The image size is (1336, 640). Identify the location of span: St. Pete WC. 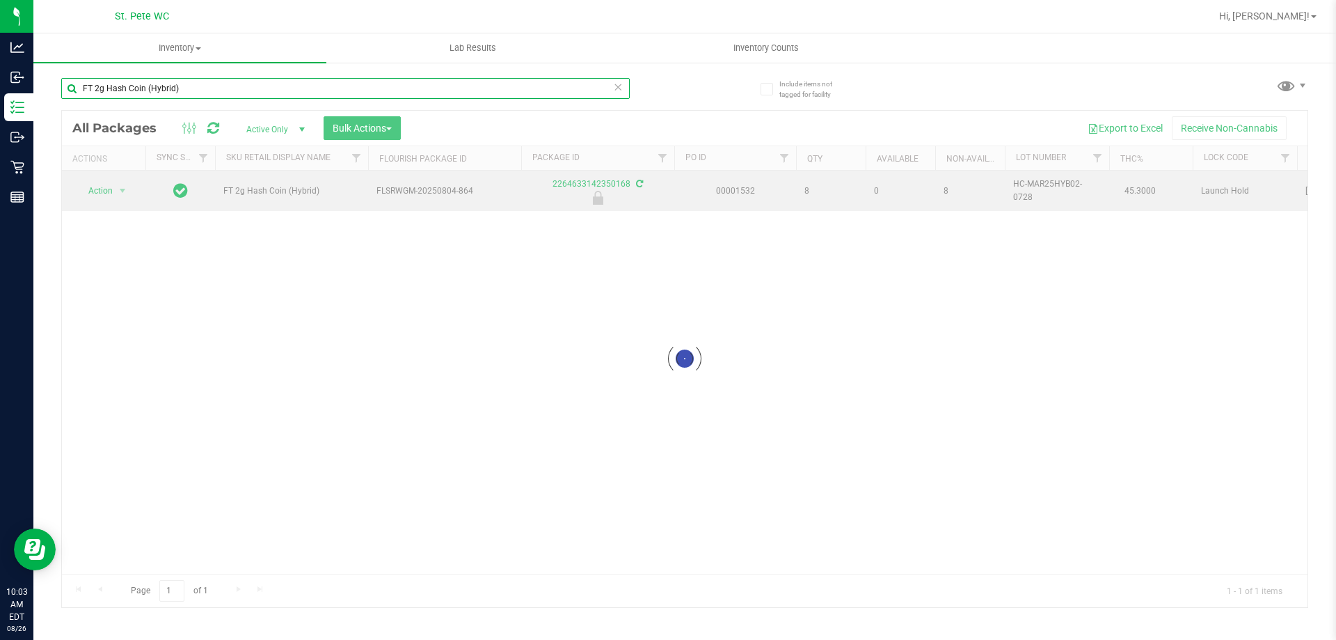
(142, 16).